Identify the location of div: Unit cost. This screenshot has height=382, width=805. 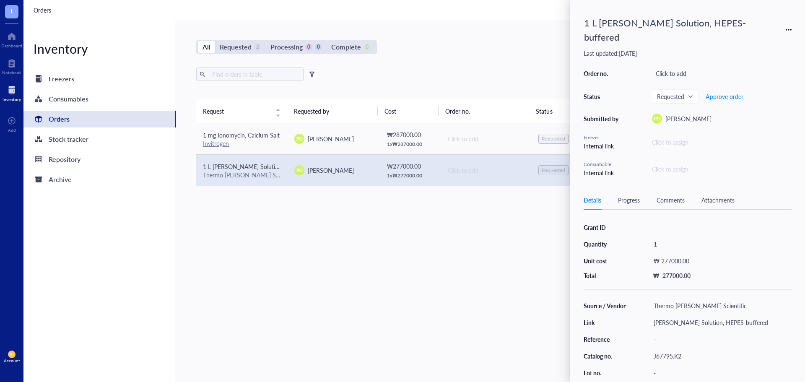
(605, 261).